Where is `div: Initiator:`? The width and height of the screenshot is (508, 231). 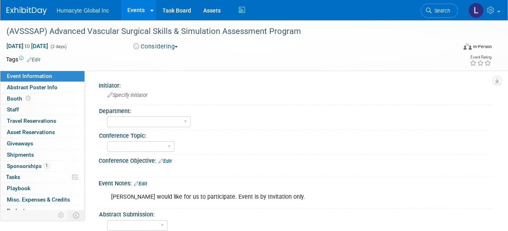 div: Initiator: is located at coordinates (295, 84).